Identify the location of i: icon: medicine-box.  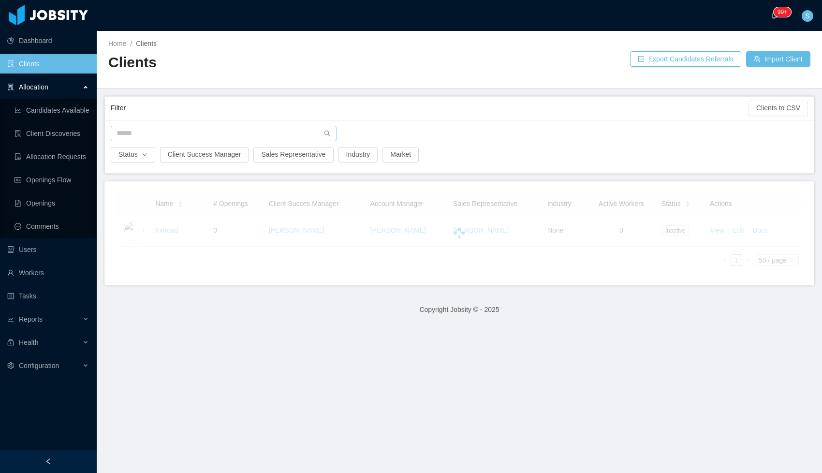
(11, 342).